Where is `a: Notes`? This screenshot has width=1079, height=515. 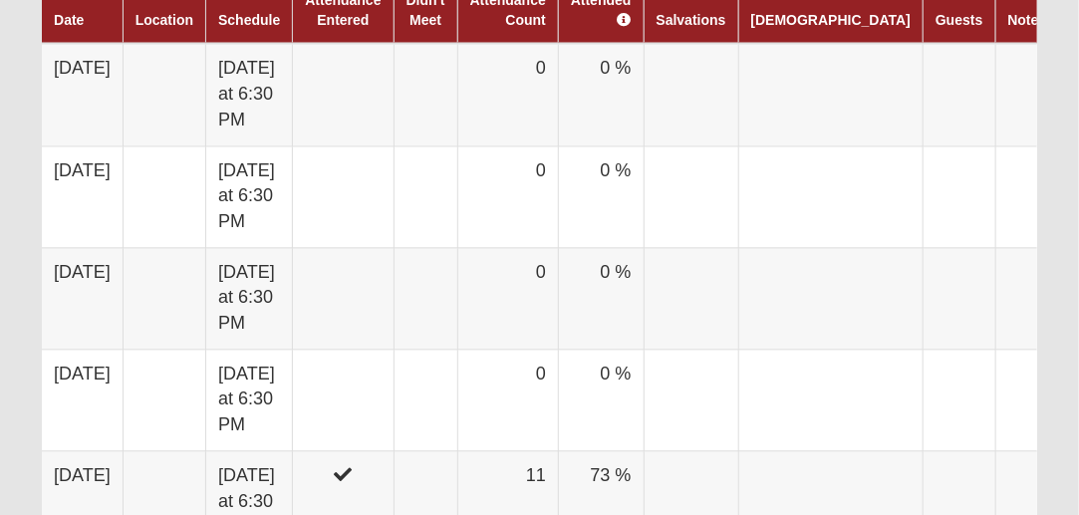
a: Notes is located at coordinates (1028, 20).